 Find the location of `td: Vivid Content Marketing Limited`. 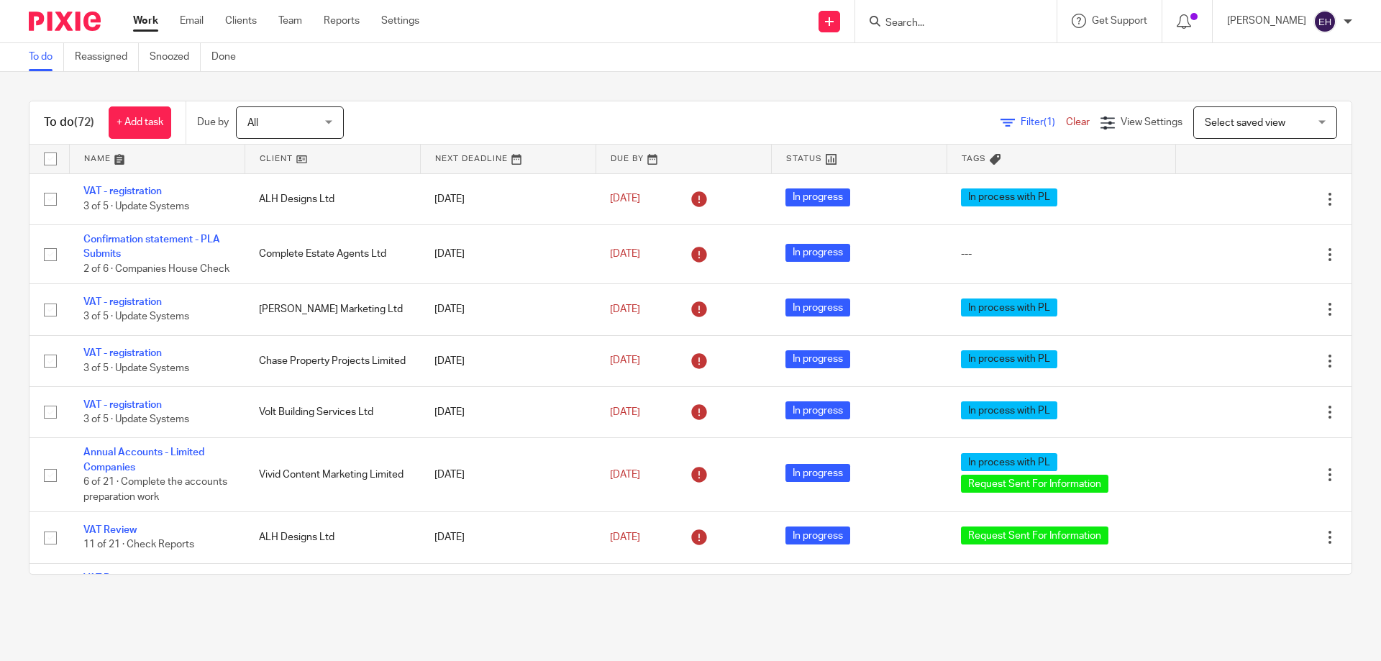

td: Vivid Content Marketing Limited is located at coordinates (332, 475).